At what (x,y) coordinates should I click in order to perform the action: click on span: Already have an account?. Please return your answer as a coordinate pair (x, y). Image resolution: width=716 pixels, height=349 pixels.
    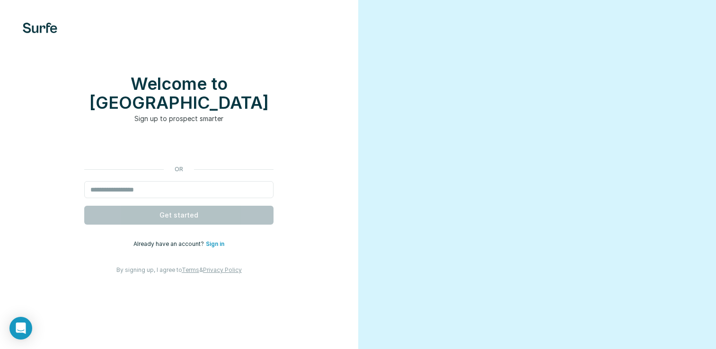
    Looking at the image, I should click on (169, 244).